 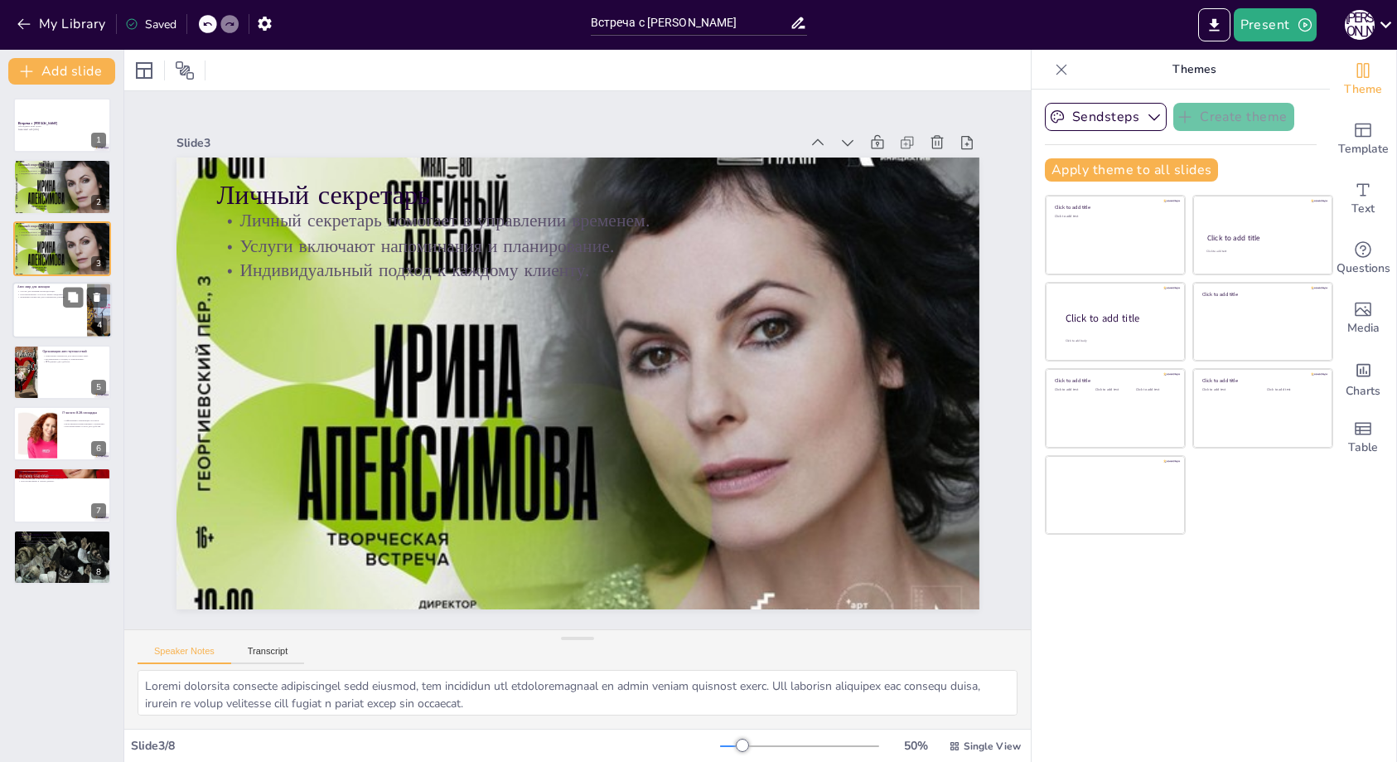 I want to click on div: 50 %, so click(x=916, y=745).